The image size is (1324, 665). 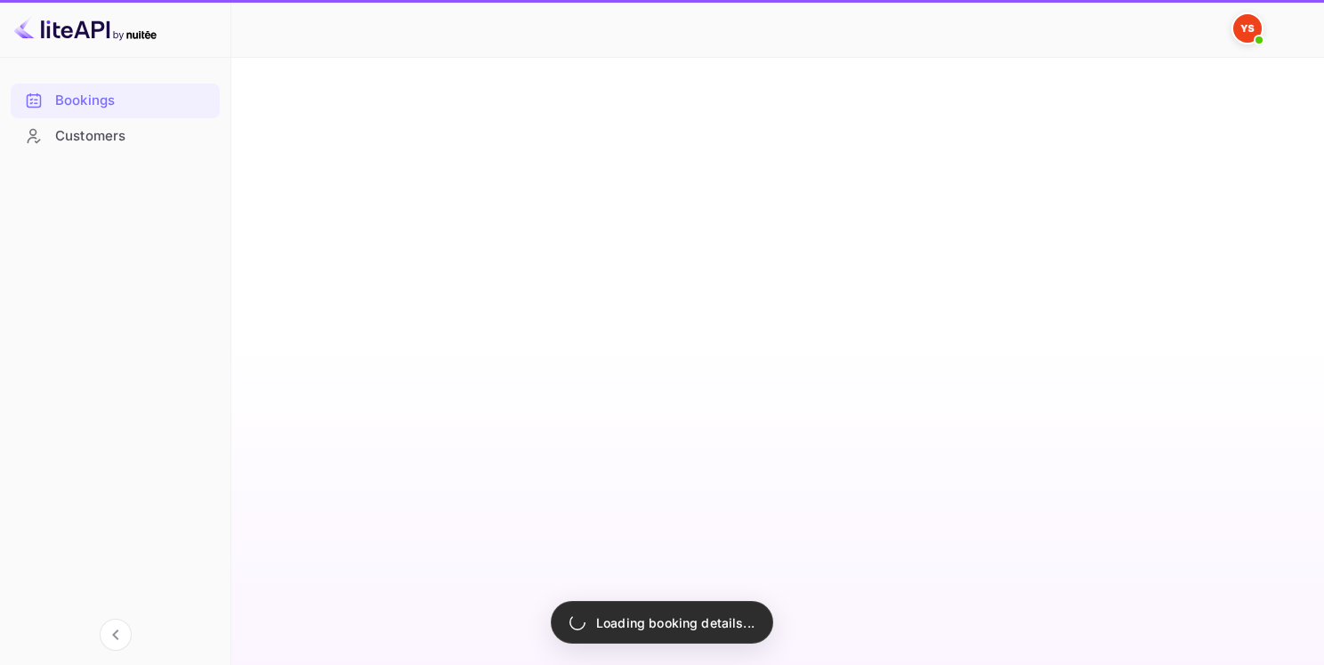 What do you see at coordinates (675, 623) in the screenshot?
I see `p: Loading booking details...` at bounding box center [675, 623].